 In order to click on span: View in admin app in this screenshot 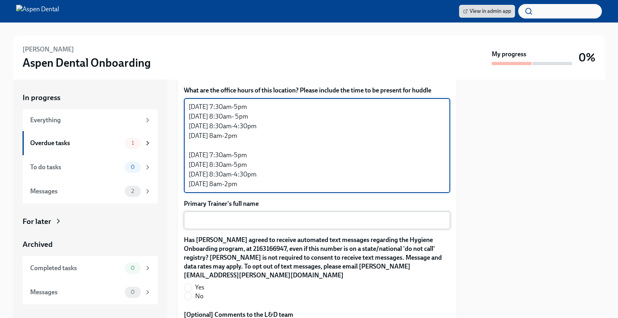, I will do `click(487, 11)`.